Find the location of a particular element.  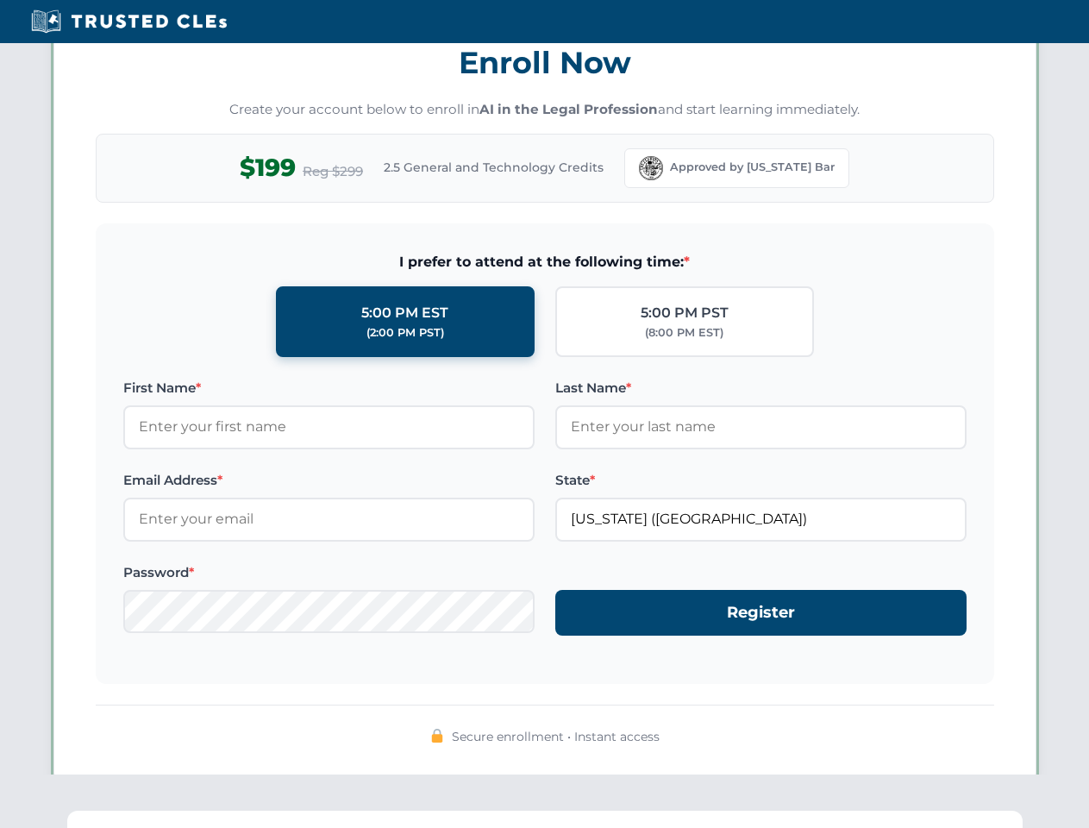

label: Last Name is located at coordinates (761, 388).